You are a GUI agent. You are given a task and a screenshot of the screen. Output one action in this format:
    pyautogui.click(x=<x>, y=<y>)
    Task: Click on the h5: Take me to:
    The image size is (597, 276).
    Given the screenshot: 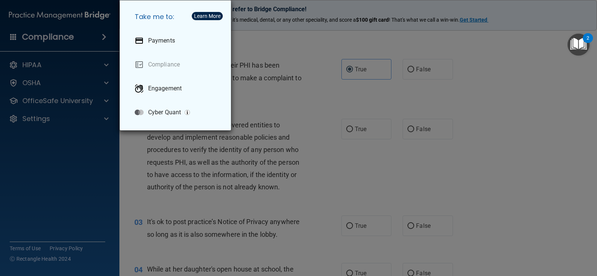 What is the action you would take?
    pyautogui.click(x=177, y=17)
    